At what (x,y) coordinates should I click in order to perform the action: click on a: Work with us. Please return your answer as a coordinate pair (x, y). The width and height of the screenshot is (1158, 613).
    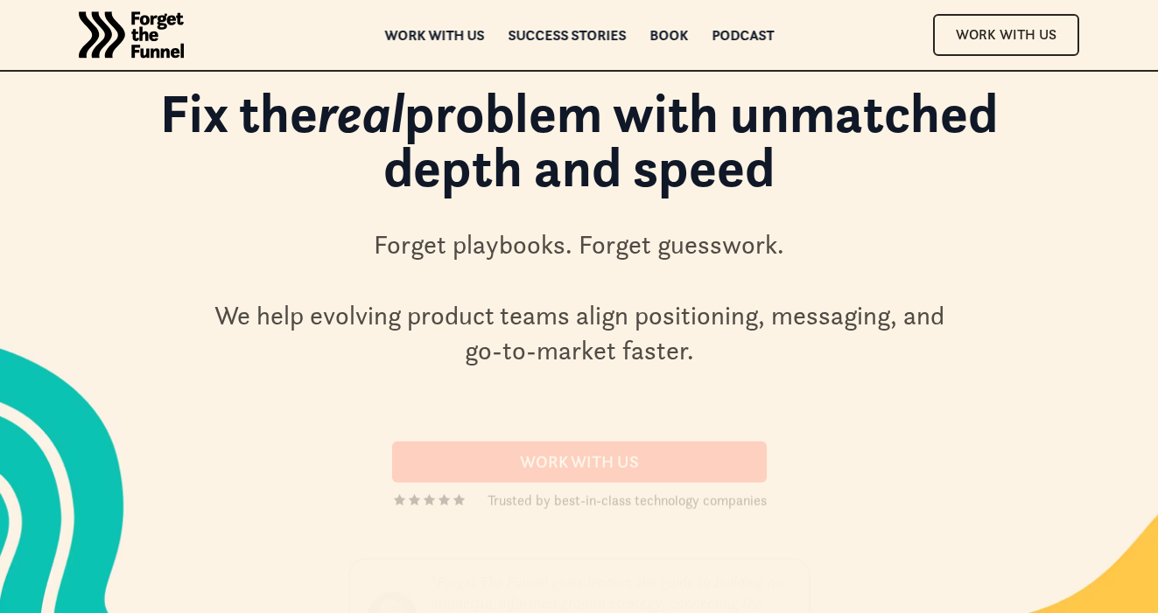
    Looking at the image, I should click on (434, 35).